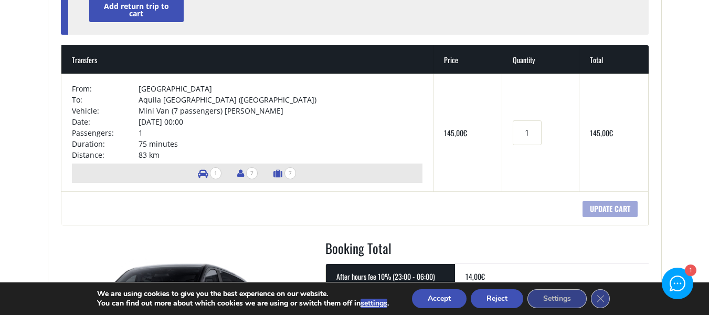 The height and width of the screenshot is (315, 709). Describe the element at coordinates (243, 303) in the screenshot. I see `p: You can find out more about which cookies we are using or switch them off in .` at that location.